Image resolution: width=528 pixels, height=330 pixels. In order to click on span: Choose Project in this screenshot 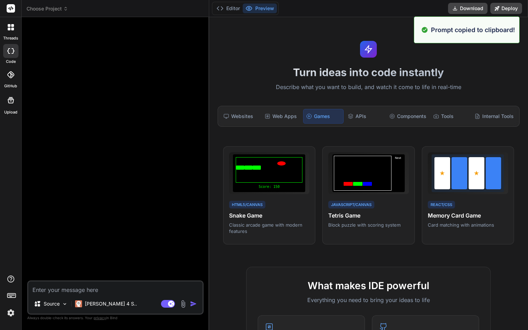, I will do `click(47, 9)`.